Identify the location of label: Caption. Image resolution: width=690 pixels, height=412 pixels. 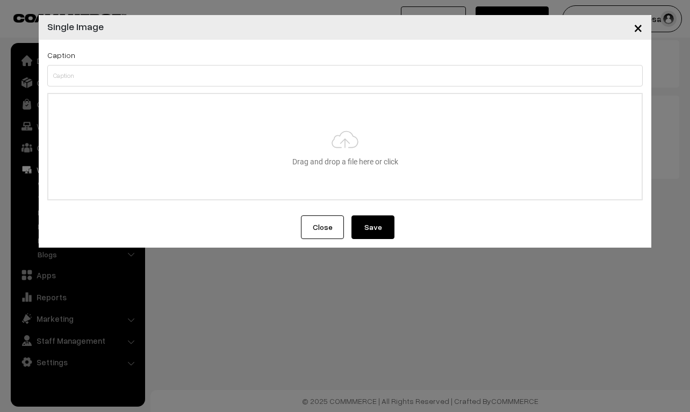
(61, 55).